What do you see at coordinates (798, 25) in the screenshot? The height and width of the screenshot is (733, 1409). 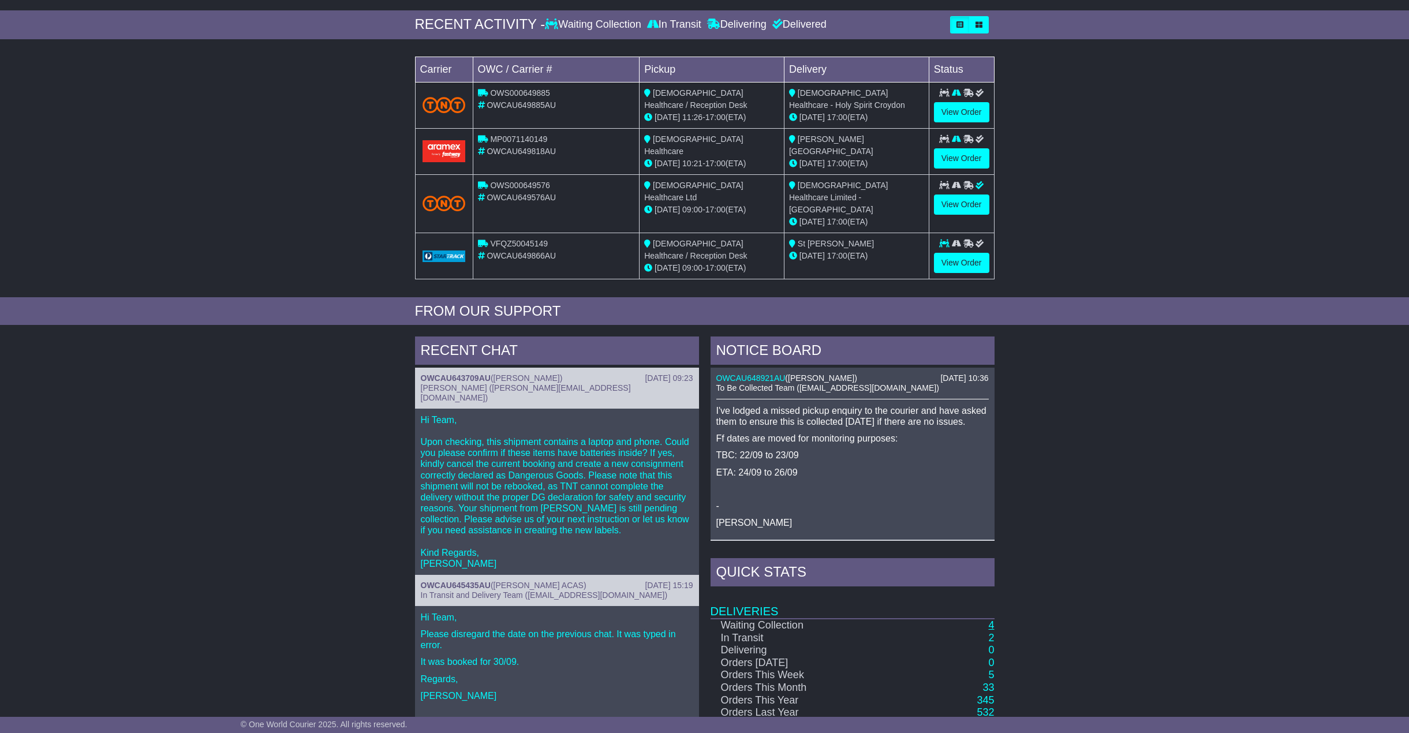 I see `div: Delivered` at bounding box center [798, 25].